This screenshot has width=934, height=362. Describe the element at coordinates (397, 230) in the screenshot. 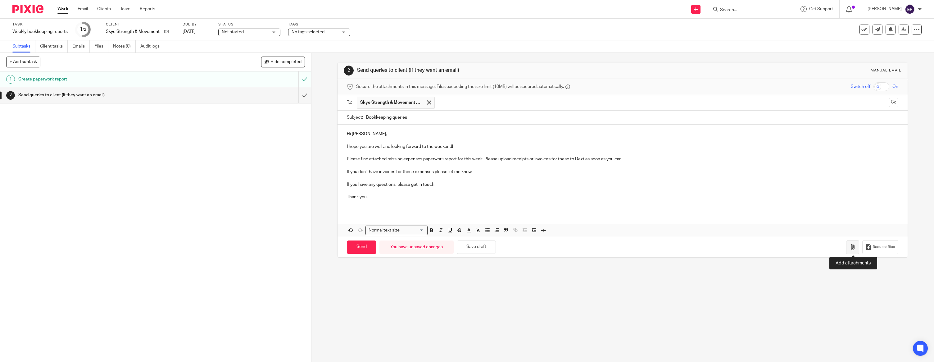

I see `div: Search for option` at that location.